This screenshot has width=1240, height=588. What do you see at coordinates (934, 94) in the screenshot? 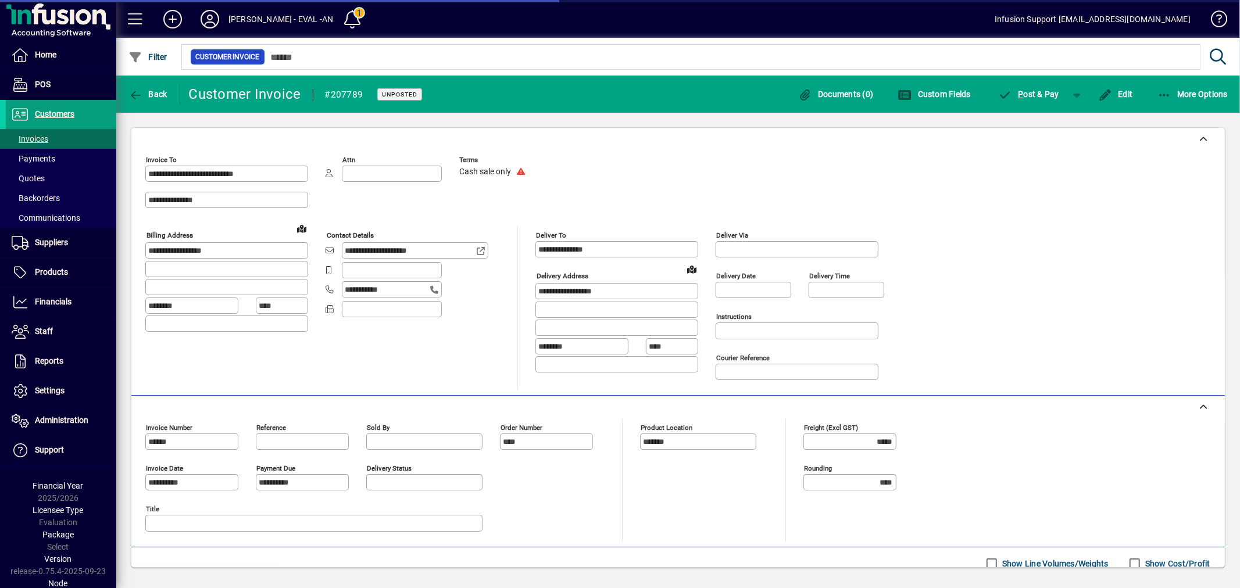
I see `button: Custom Fields` at bounding box center [934, 94].